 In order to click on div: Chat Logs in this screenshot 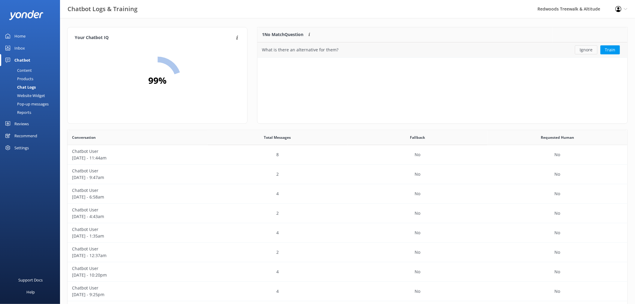, I will do `click(20, 87)`.